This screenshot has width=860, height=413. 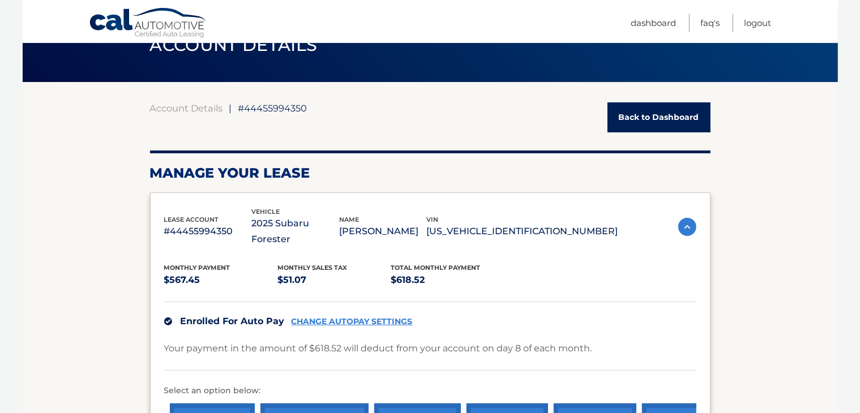 I want to click on a: CHANGE AUTOPAY SETTINGS, so click(x=352, y=322).